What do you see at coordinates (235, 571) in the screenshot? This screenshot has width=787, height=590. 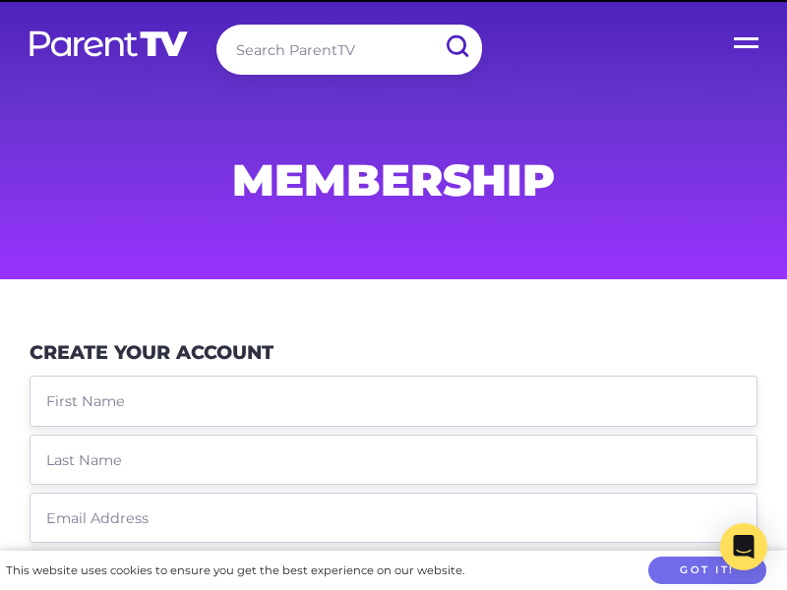 I see `div: This website uses cookies to ensure you get the best experience on our website.` at bounding box center [235, 571].